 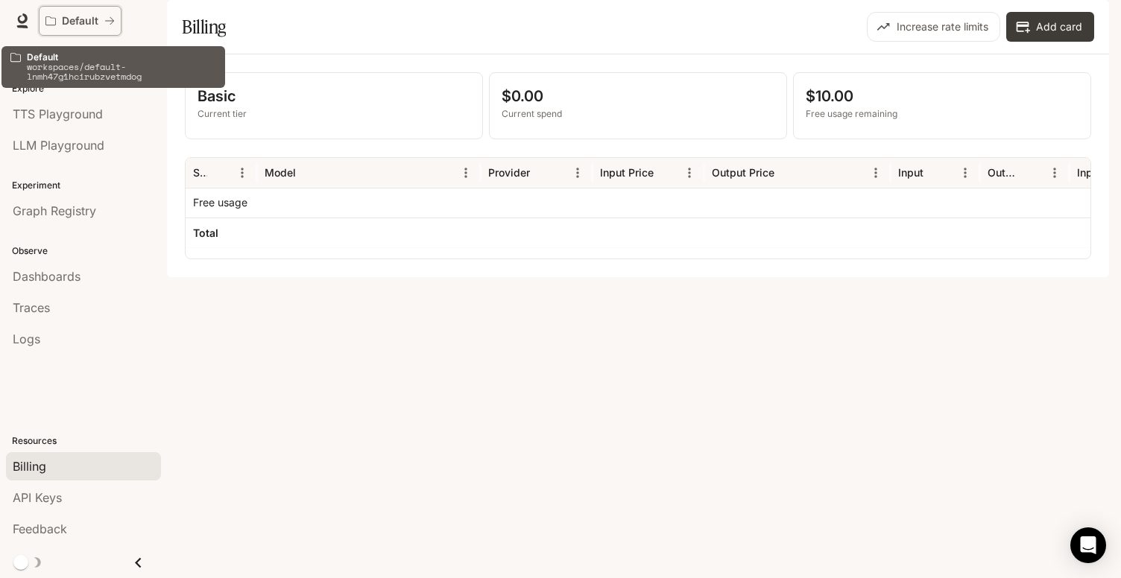 What do you see at coordinates (1003, 172) in the screenshot?
I see `div: Output` at bounding box center [1003, 172].